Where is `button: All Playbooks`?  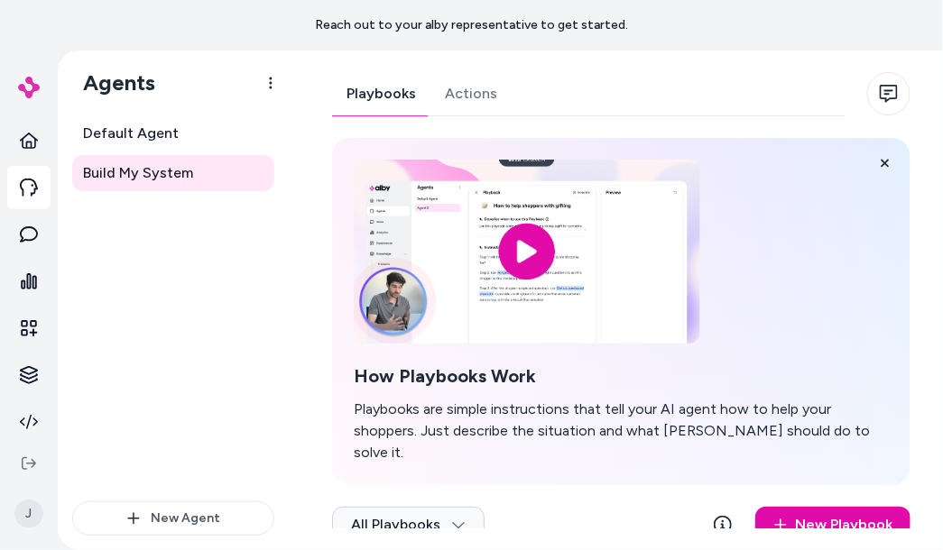 button: All Playbooks is located at coordinates (408, 525).